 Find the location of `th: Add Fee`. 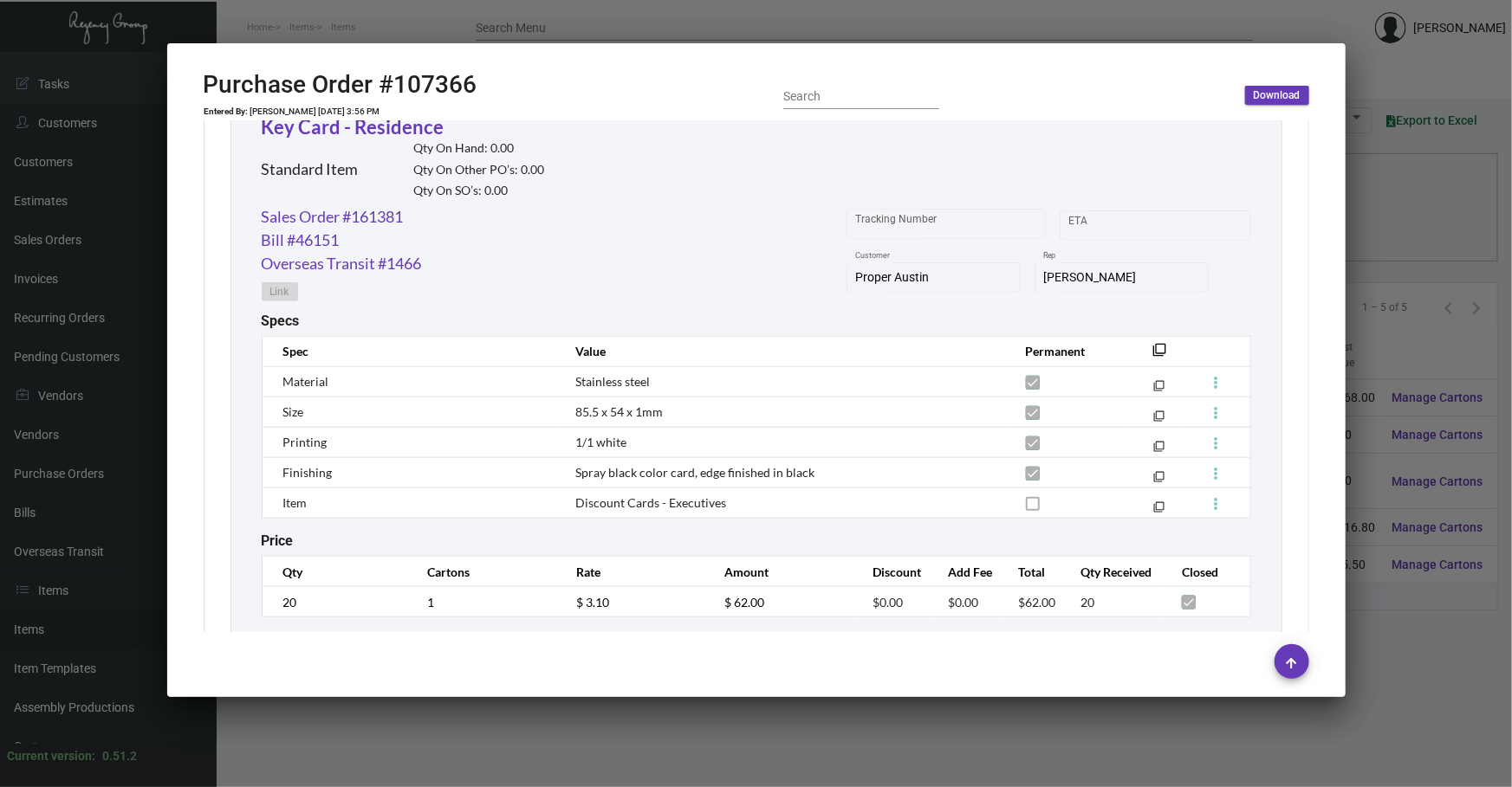

th: Add Fee is located at coordinates (965, 571).